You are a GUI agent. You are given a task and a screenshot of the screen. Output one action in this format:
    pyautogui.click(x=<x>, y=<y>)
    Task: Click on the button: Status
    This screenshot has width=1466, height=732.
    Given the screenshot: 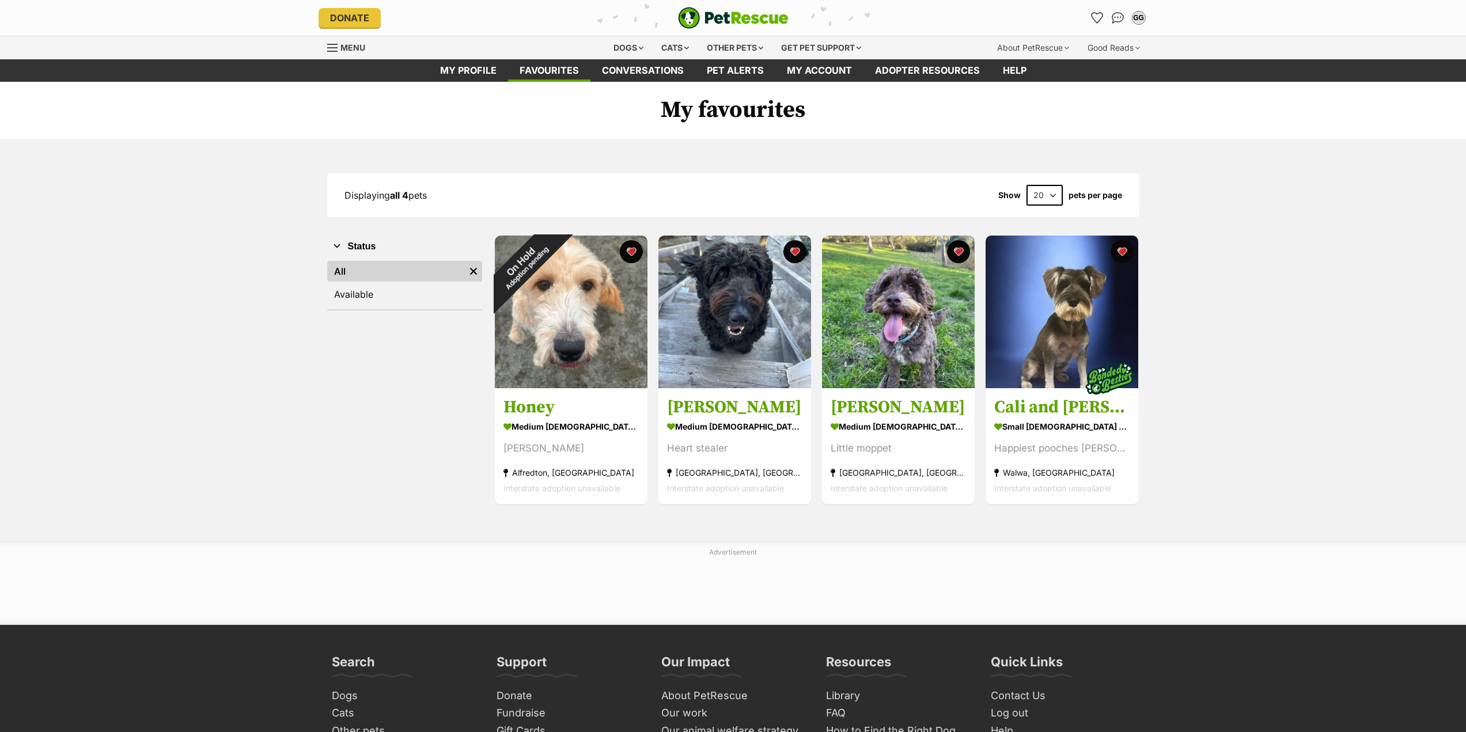 What is the action you would take?
    pyautogui.click(x=404, y=246)
    